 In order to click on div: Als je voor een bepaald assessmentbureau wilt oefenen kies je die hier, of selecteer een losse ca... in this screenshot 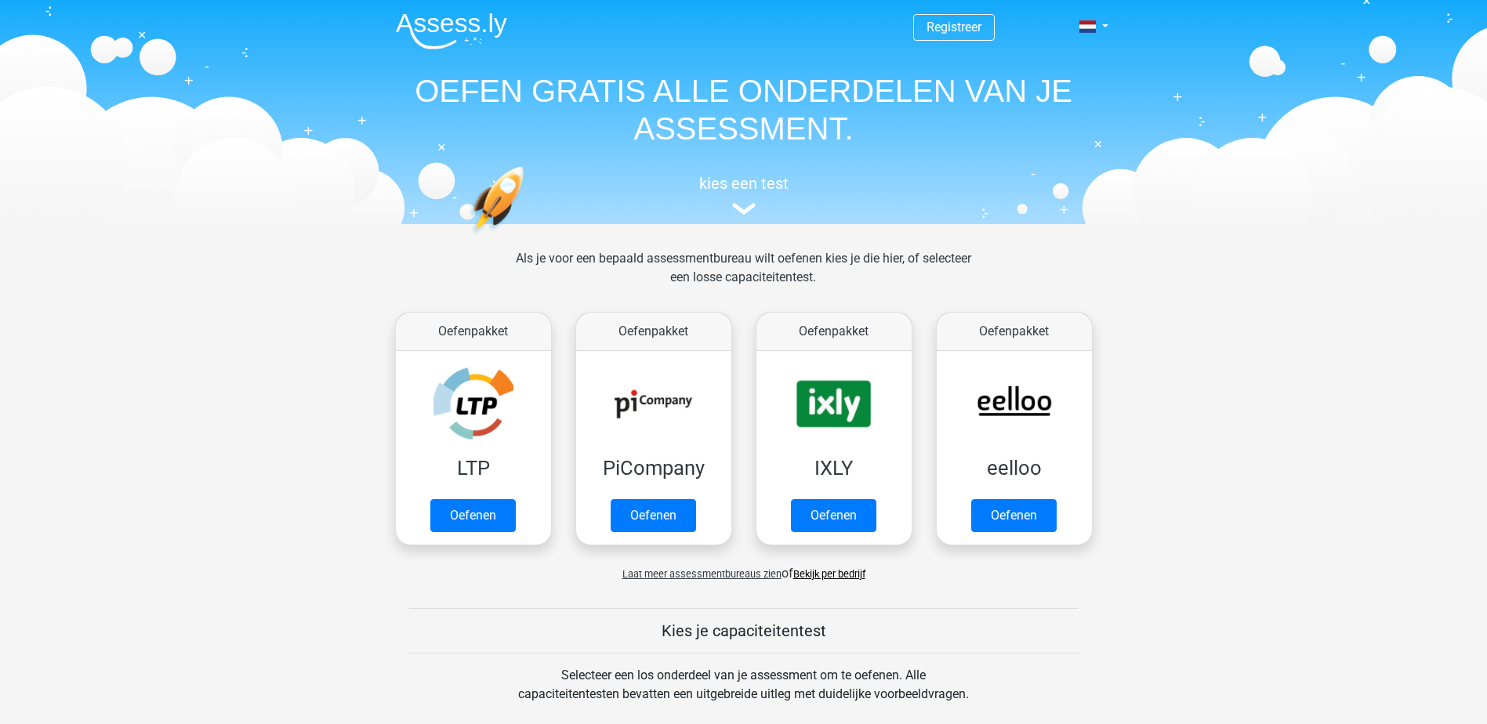, I will do `click(743, 278)`.